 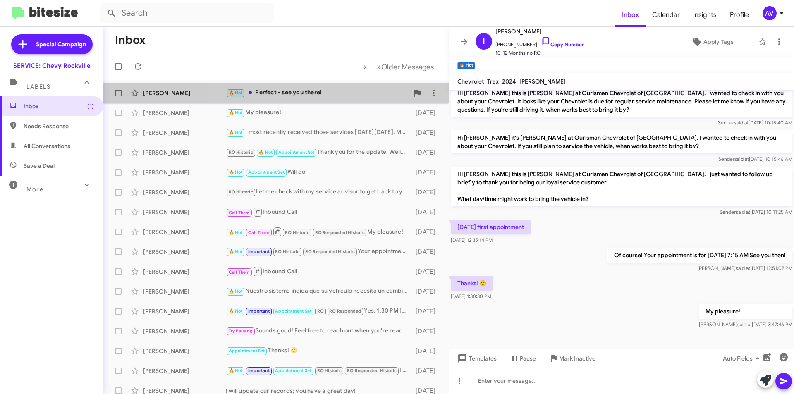 What do you see at coordinates (712, 42) in the screenshot?
I see `button: Apply Tags` at bounding box center [712, 42].